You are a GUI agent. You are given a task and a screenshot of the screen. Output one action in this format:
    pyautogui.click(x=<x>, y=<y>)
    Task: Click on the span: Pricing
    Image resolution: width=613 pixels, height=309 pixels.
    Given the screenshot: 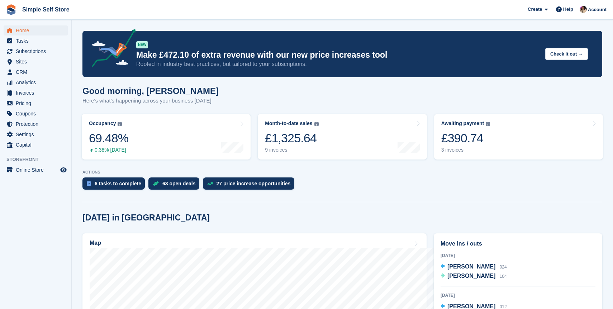 What is the action you would take?
    pyautogui.click(x=37, y=103)
    